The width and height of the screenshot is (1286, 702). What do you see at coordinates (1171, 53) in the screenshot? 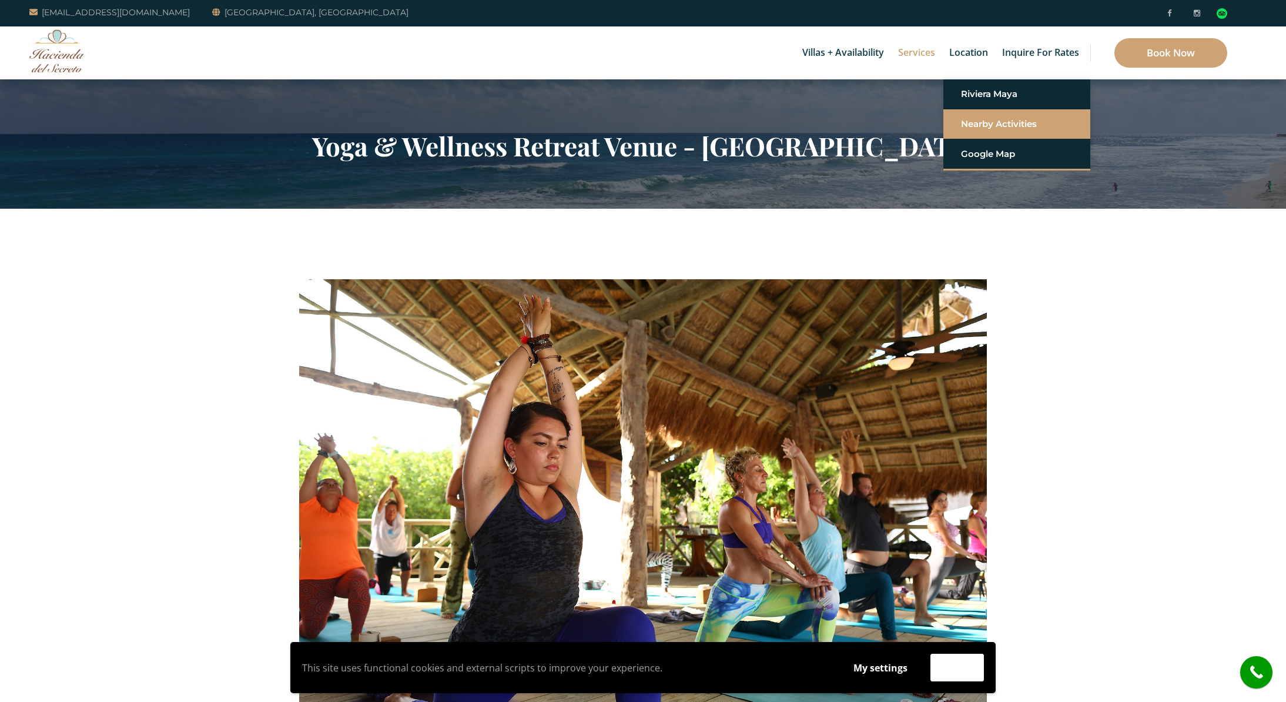
I see `a: Book Now` at bounding box center [1171, 53].